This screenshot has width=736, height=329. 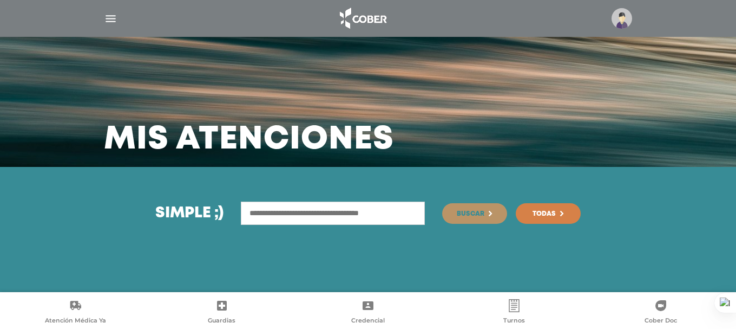 What do you see at coordinates (362, 18) in the screenshot?
I see `img: logo_cober_home-white.png` at bounding box center [362, 18].